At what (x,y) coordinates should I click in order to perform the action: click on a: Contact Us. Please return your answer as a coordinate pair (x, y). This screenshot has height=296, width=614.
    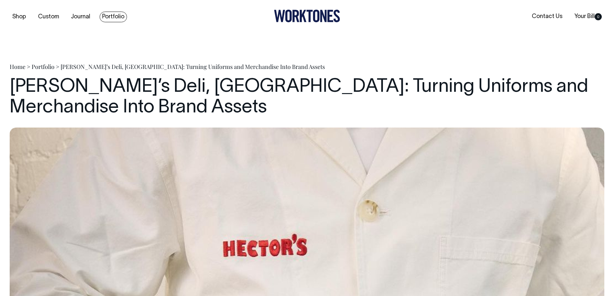
    Looking at the image, I should click on (547, 16).